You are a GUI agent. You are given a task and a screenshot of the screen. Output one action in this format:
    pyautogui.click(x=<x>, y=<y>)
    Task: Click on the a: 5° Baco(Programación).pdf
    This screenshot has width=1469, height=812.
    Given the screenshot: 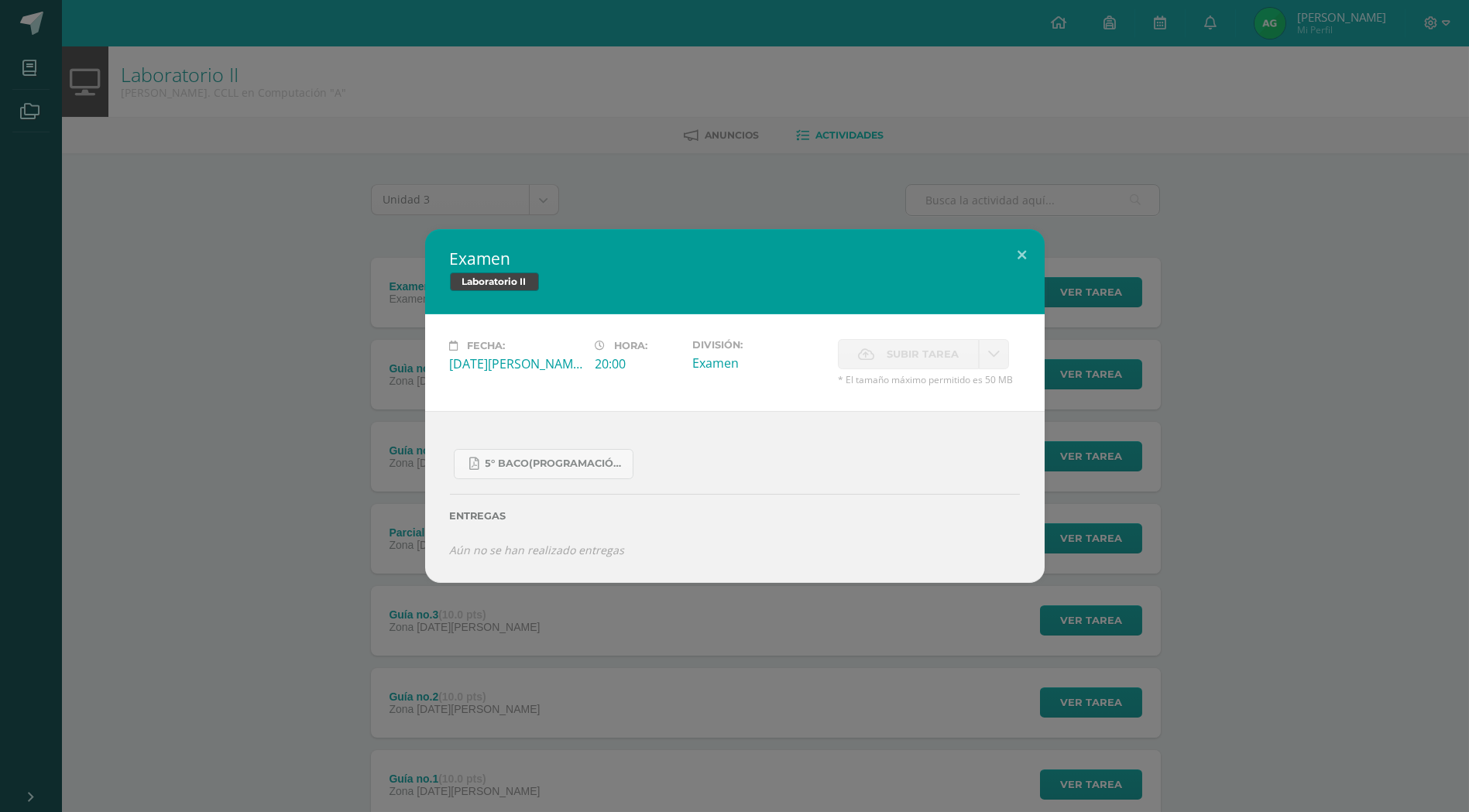 What is the action you would take?
    pyautogui.click(x=543, y=464)
    